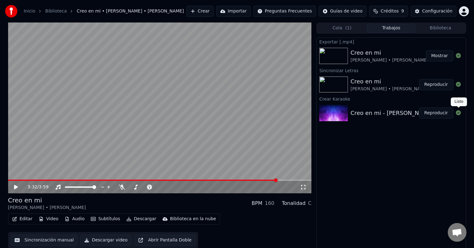 Image resolution: width=474 pixels, height=248 pixels. What do you see at coordinates (343, 11) in the screenshot?
I see `button: Guías de video` at bounding box center [343, 11].